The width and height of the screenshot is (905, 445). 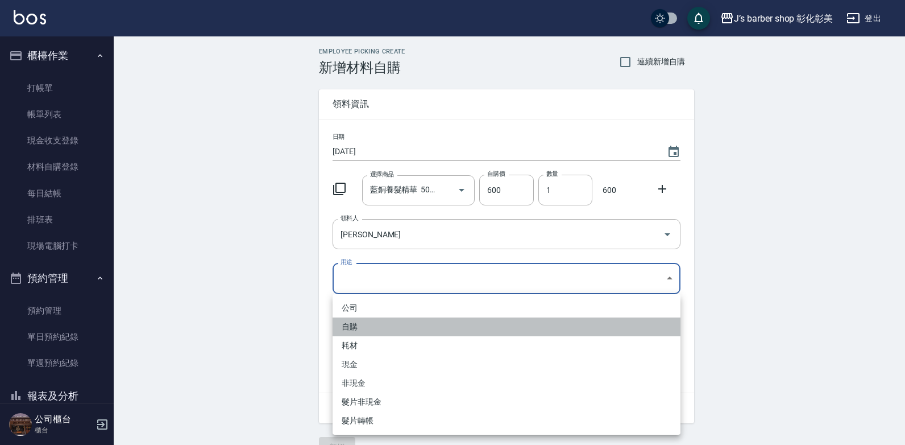 What do you see at coordinates (507, 420) in the screenshot?
I see `li: 髮片轉帳` at bounding box center [507, 420].